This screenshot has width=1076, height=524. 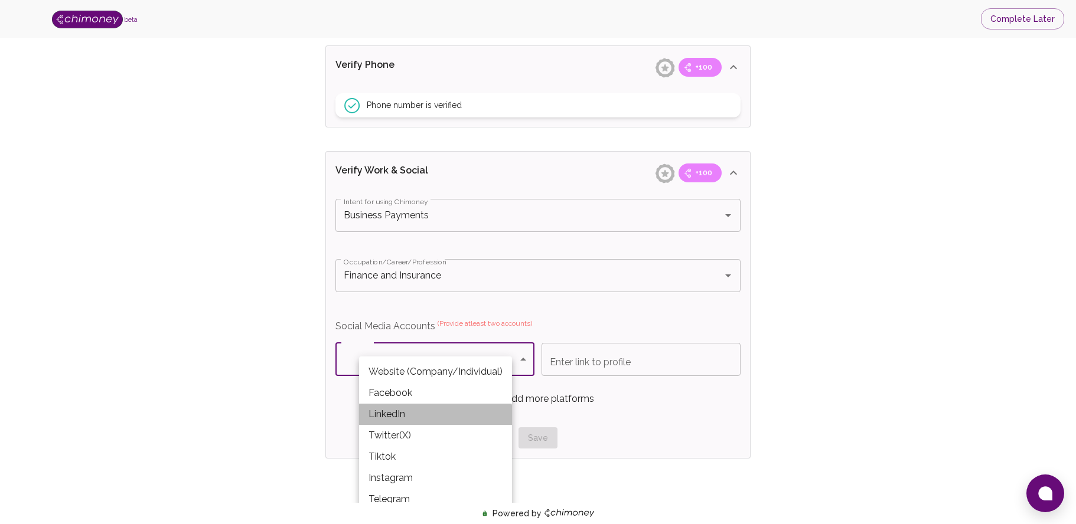 I want to click on li: Twitter(X), so click(x=435, y=436).